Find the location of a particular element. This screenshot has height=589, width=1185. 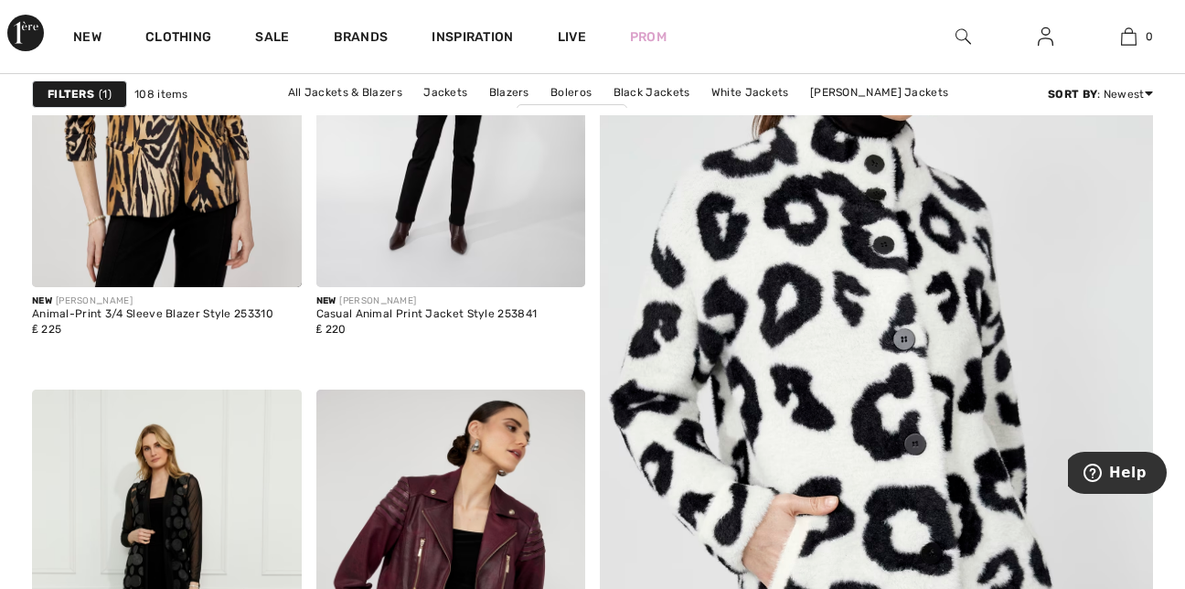

a: Prom is located at coordinates (648, 37).